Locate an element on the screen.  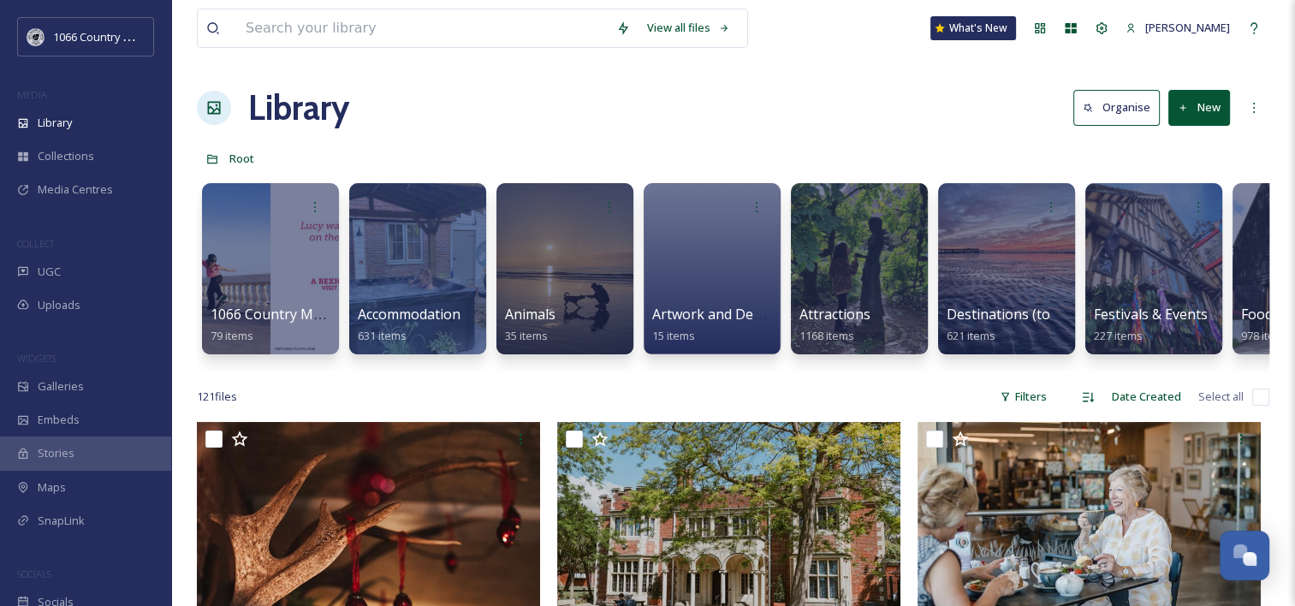
a: 1066 Country Moments campaign79 items is located at coordinates (319, 324).